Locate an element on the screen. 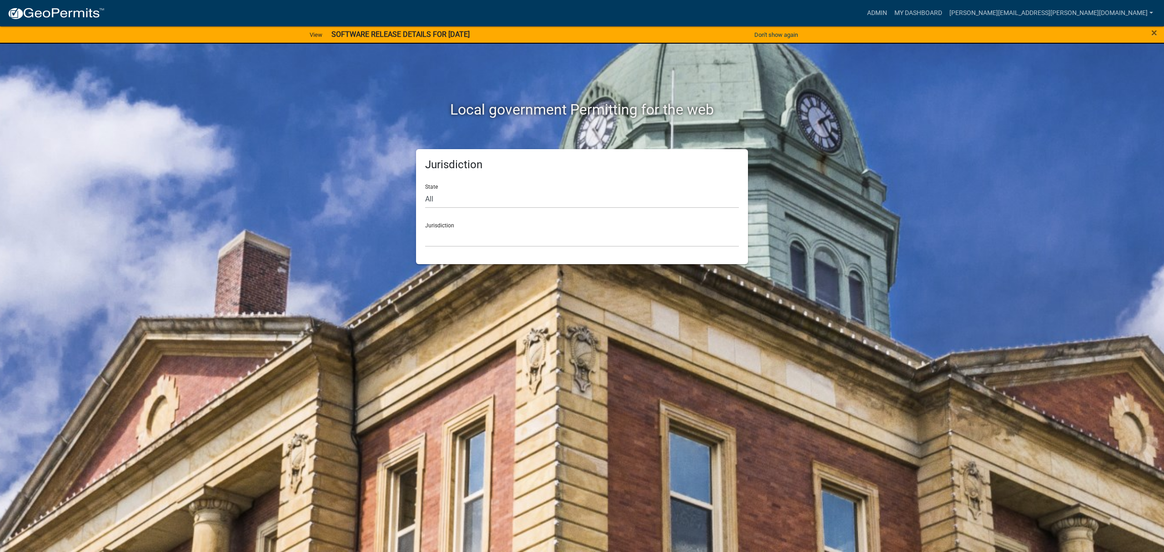 The height and width of the screenshot is (552, 1164). a: Admin is located at coordinates (877, 13).